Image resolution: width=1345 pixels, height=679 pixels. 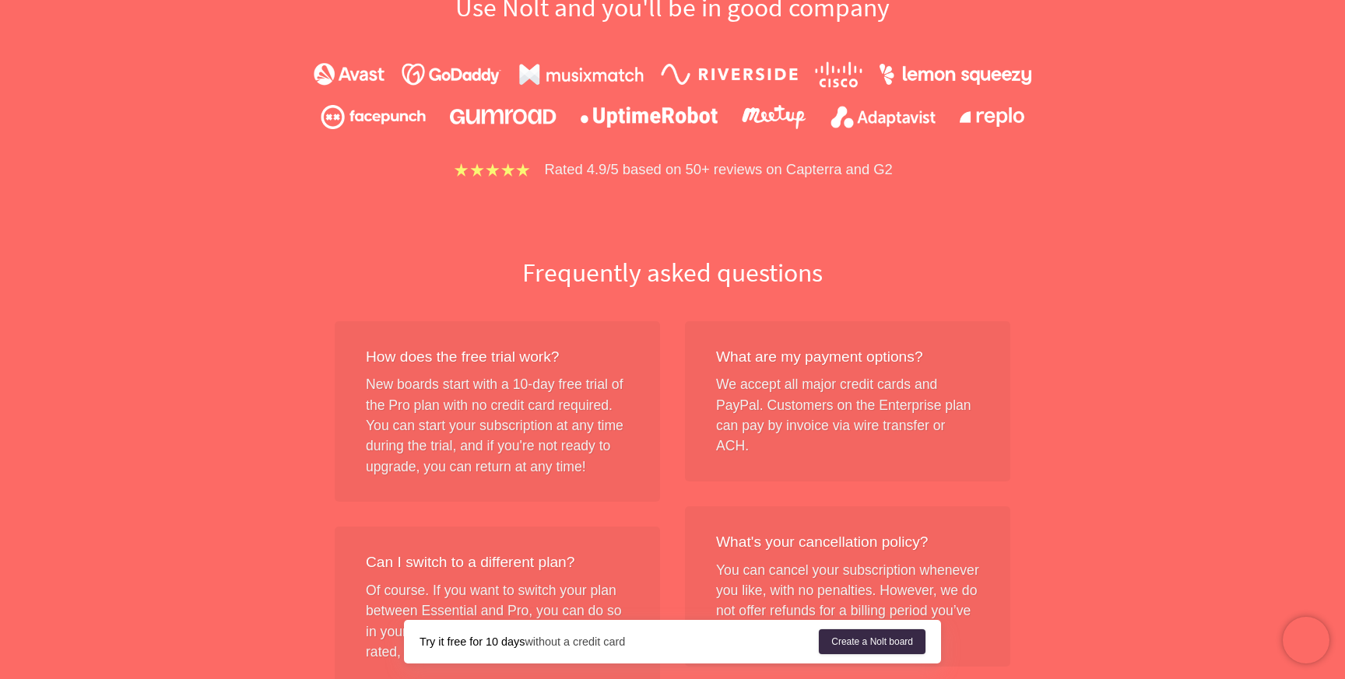 I want to click on div: What's your cancellation policy?, so click(x=848, y=542).